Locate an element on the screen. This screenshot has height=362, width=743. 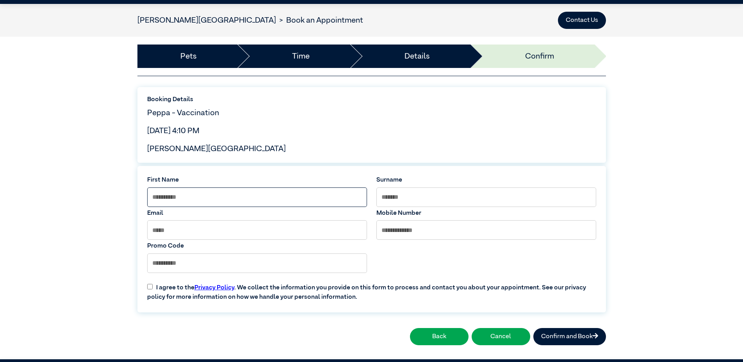
label: I agree to the . We collect the information you provide on this form to process and contact you a... is located at coordinates (371, 289).